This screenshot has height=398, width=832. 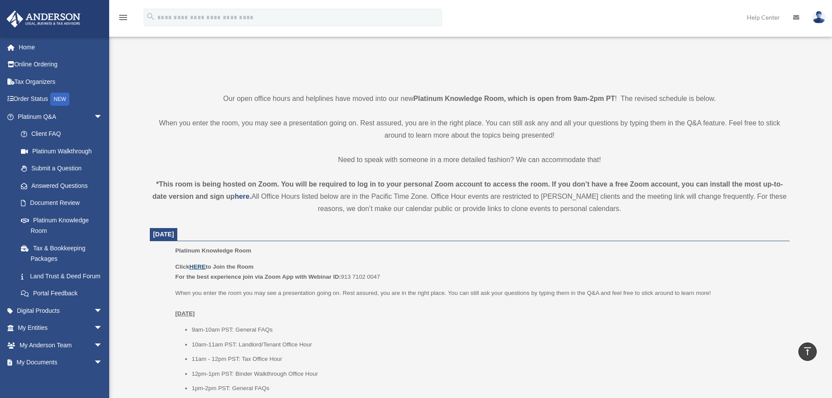 I want to click on a: Portal Feedback, so click(x=64, y=294).